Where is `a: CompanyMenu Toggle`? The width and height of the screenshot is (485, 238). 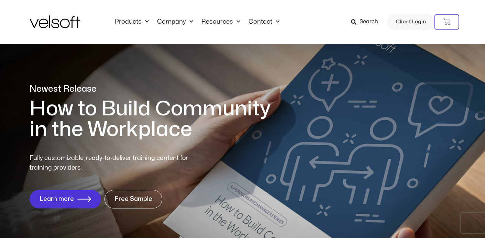 a: CompanyMenu Toggle is located at coordinates (175, 22).